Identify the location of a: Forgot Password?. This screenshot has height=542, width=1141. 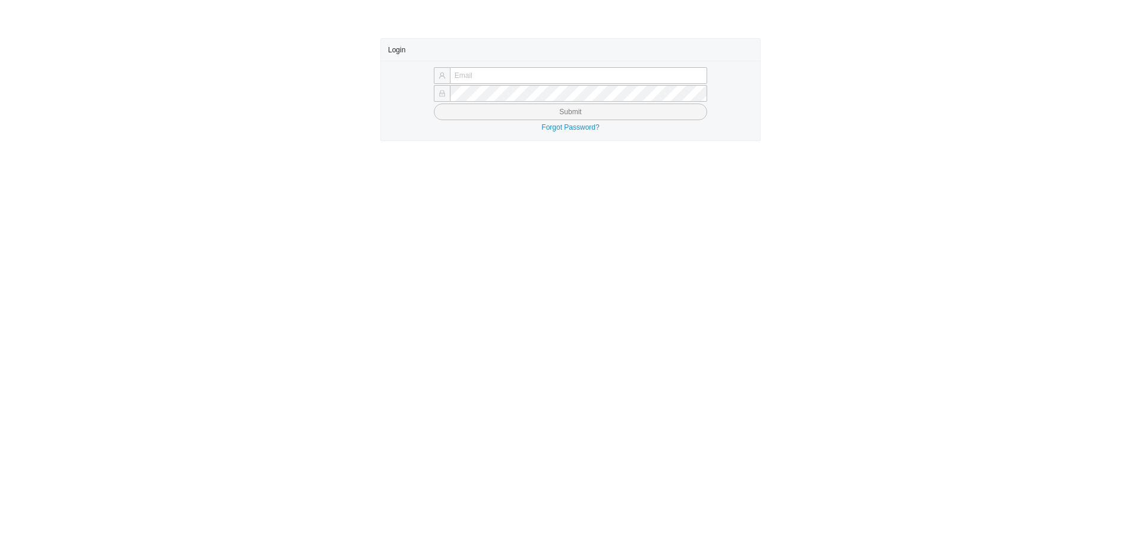
(570, 127).